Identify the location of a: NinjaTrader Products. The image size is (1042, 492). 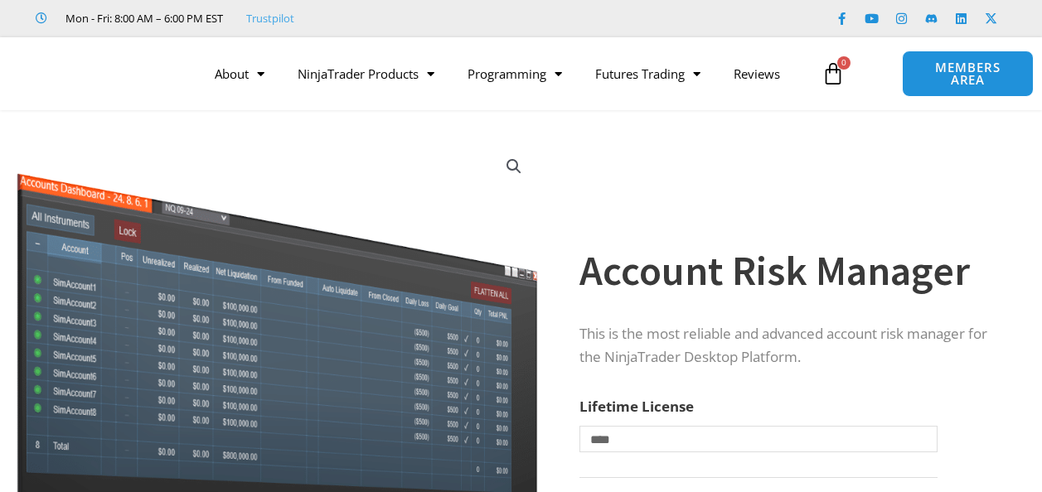
(365, 74).